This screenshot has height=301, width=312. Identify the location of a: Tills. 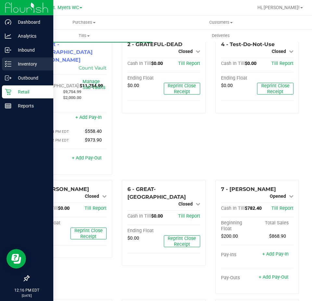
(84, 36).